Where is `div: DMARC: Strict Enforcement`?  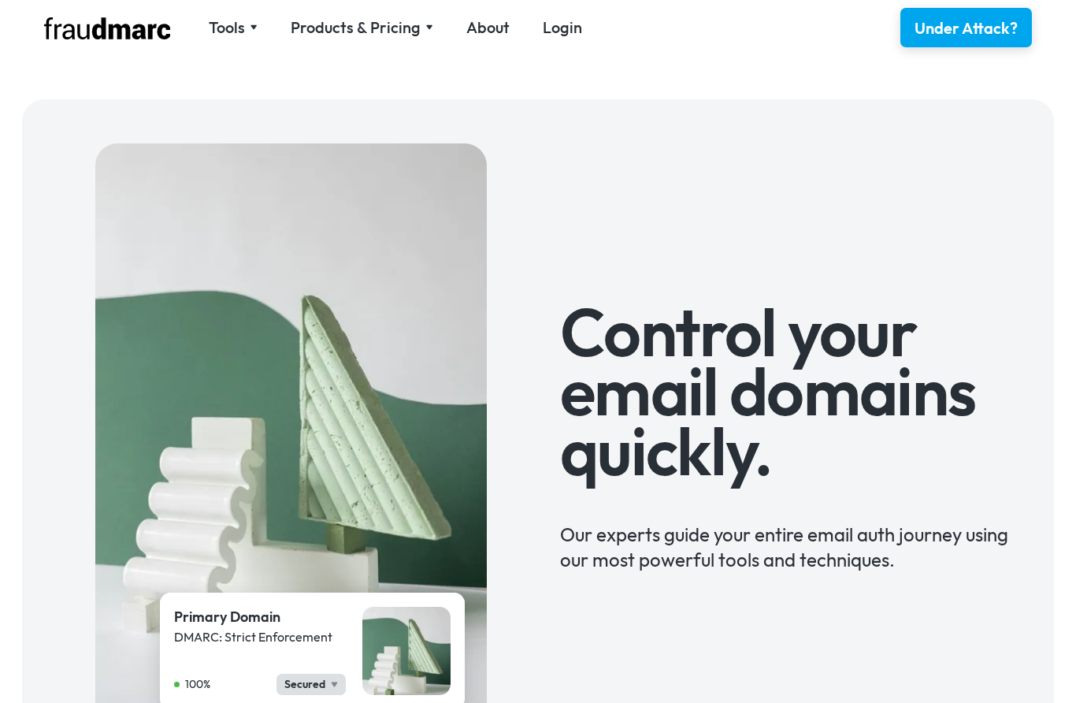 div: DMARC: Strict Enforcement is located at coordinates (260, 636).